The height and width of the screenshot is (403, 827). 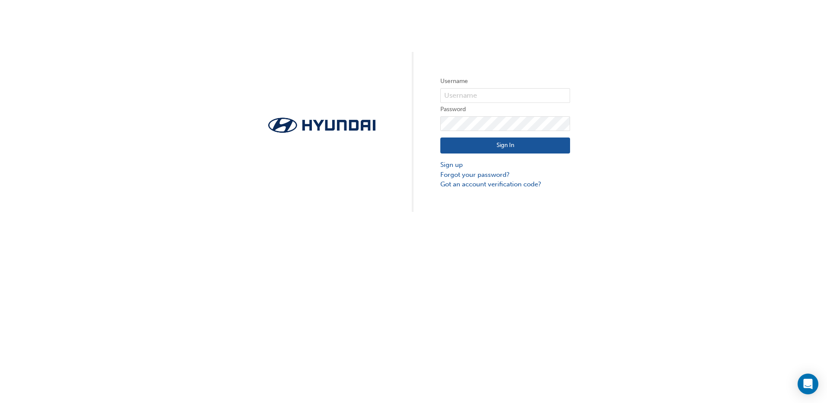 I want to click on label: Username, so click(x=505, y=81).